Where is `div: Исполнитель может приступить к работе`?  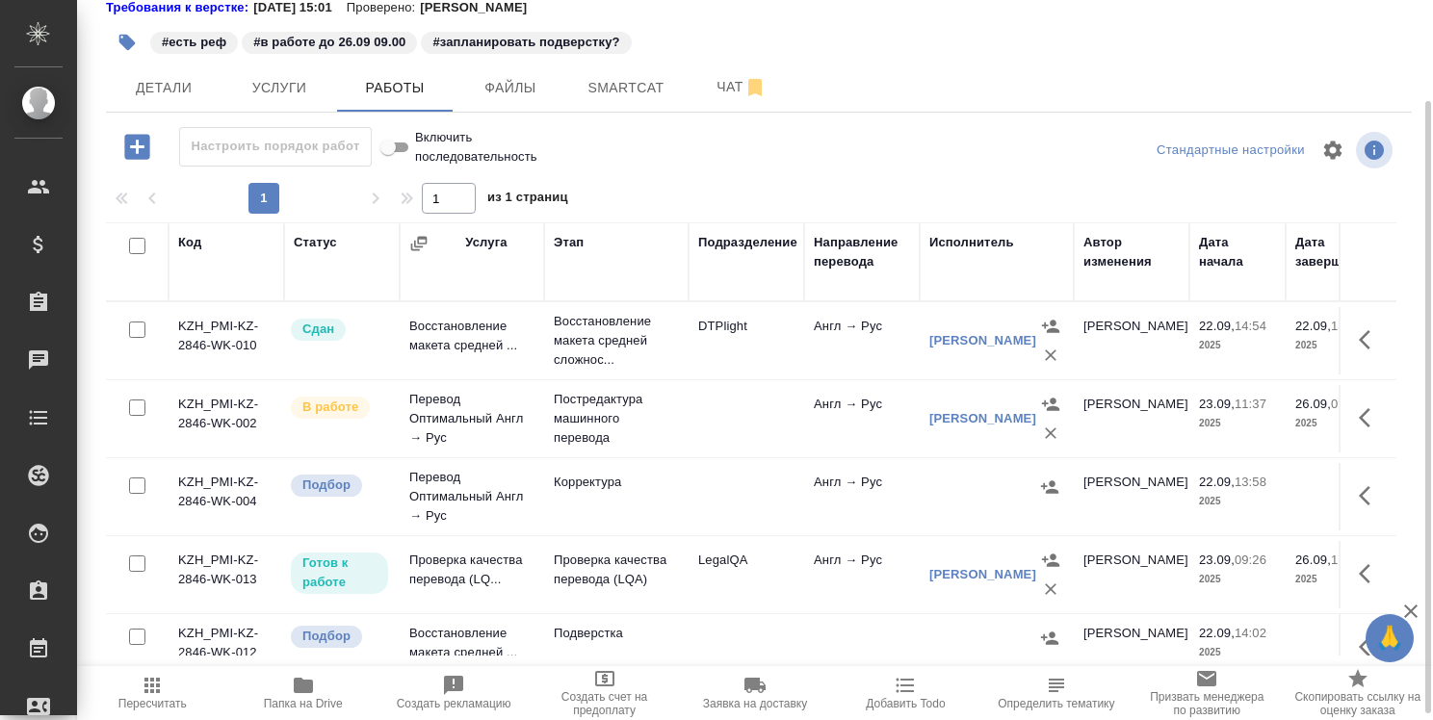 div: Исполнитель может приступить к работе is located at coordinates (339, 573).